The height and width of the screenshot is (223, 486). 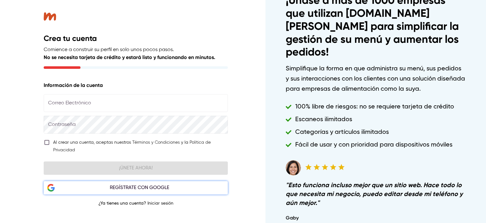 What do you see at coordinates (376, 193) in the screenshot?
I see `h6: " Esto funciona incluso mejor que un sitio web. Hace todo lo que necesita mi negocio, puedo edita...` at bounding box center [376, 193].